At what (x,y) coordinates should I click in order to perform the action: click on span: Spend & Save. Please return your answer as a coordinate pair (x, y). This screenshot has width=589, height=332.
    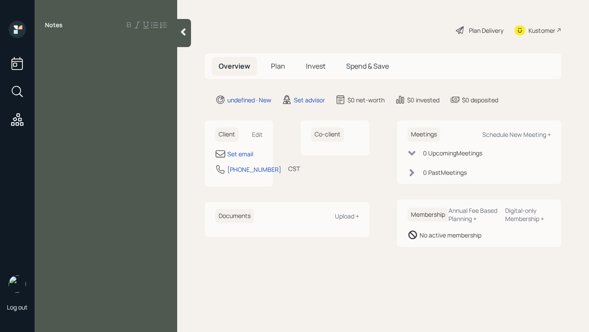
    Looking at the image, I should click on (367, 66).